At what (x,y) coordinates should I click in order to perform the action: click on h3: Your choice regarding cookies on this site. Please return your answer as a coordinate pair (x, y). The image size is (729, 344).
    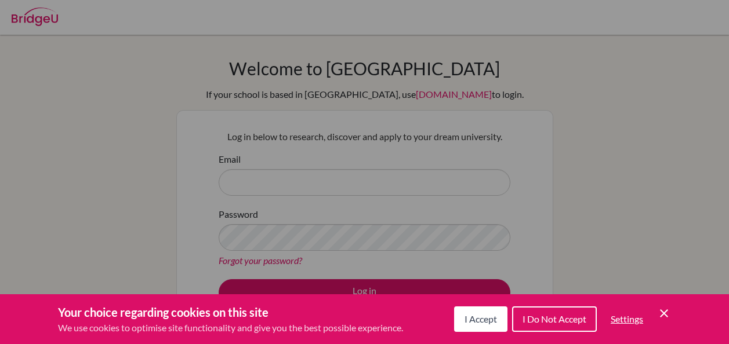
    Looking at the image, I should click on (230, 312).